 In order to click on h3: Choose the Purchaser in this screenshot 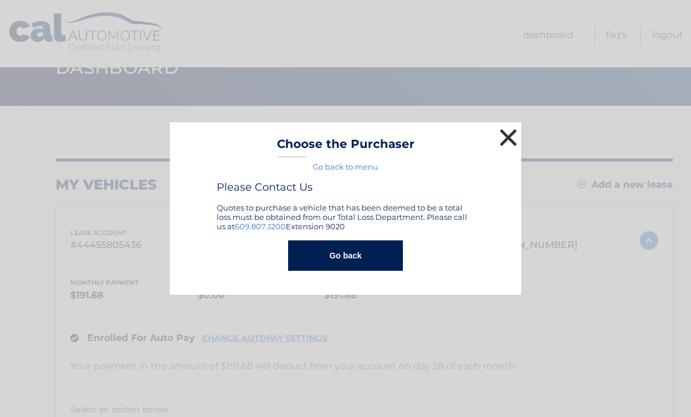, I will do `click(345, 147)`.